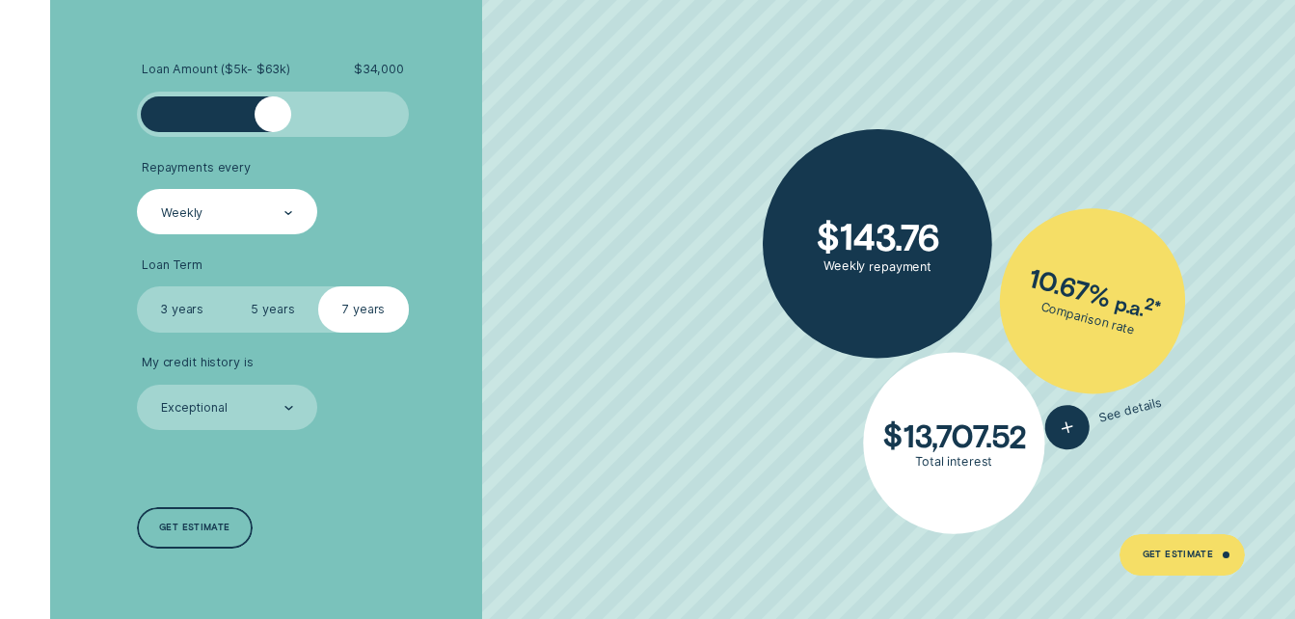 The image size is (1295, 619). What do you see at coordinates (194, 409) in the screenshot?
I see `div: Exceptional` at bounding box center [194, 409].